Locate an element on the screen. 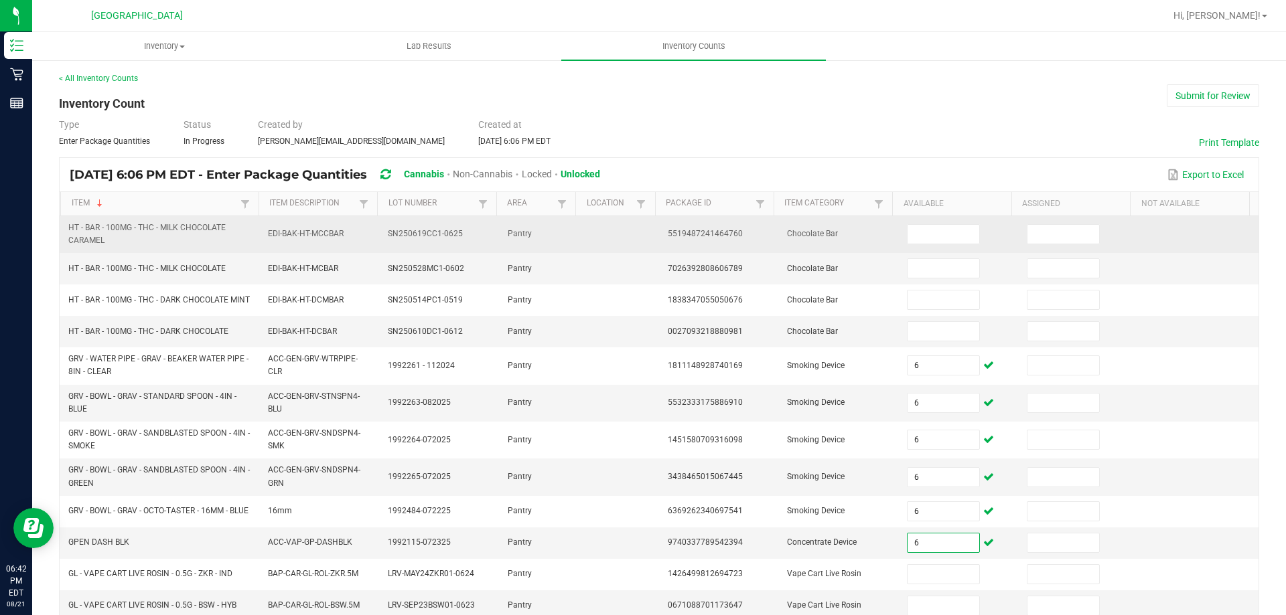 This screenshot has width=1286, height=615. span: 7026392808606789 is located at coordinates (705, 269).